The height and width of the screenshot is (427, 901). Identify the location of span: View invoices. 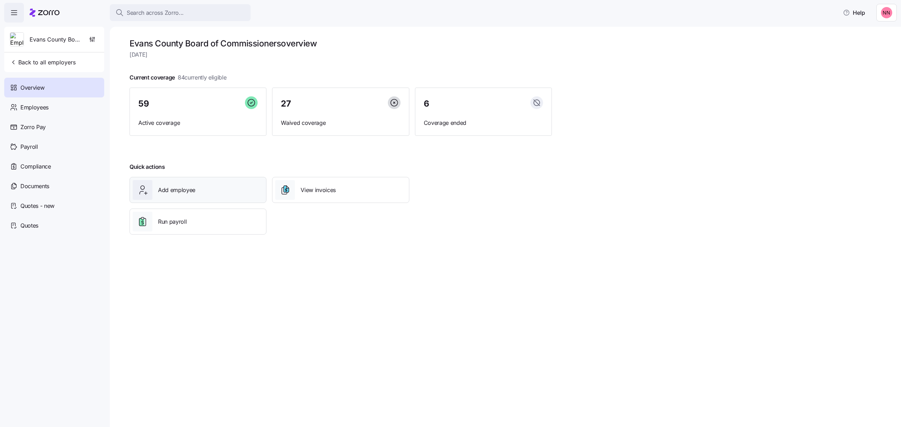
(318, 190).